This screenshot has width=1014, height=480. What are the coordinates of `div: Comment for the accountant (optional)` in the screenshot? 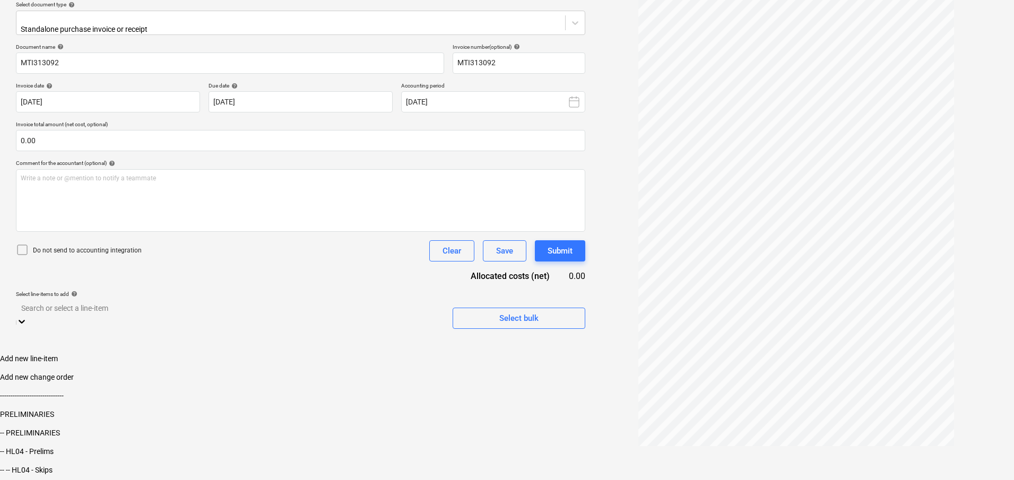 It's located at (300, 163).